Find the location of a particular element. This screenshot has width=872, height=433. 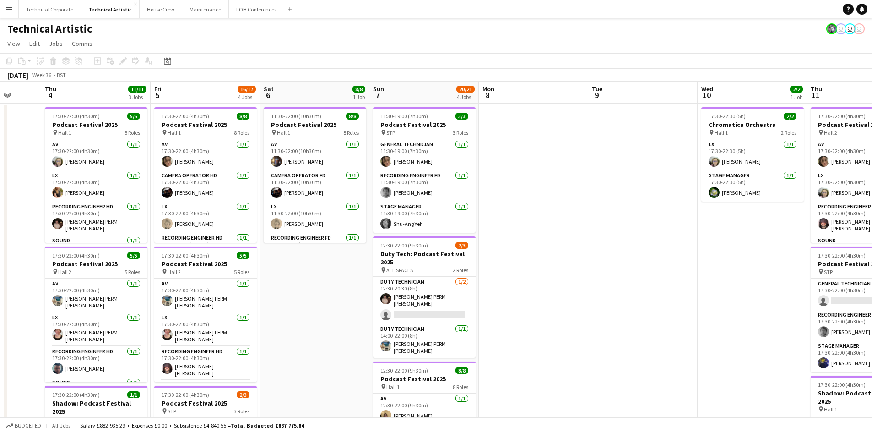

span: Jobs is located at coordinates (56, 43).